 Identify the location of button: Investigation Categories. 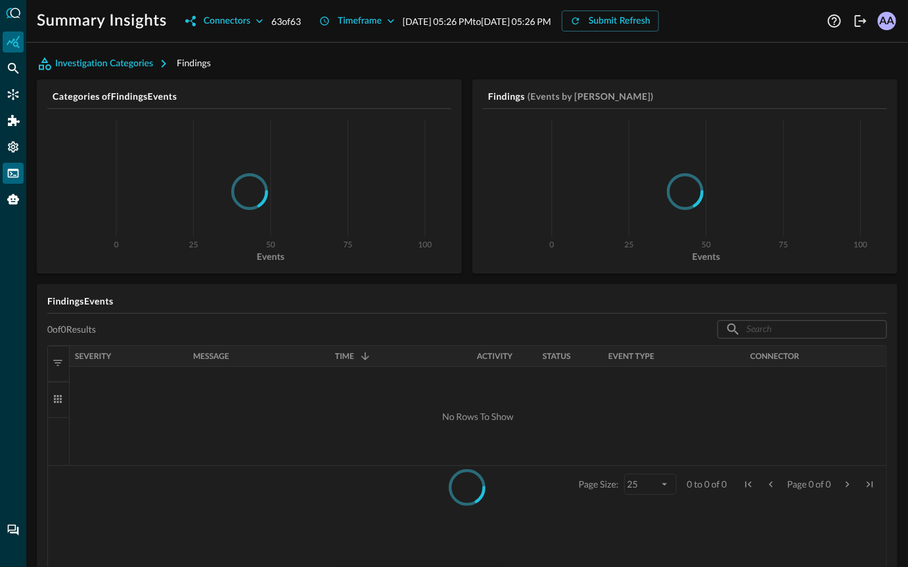
(106, 64).